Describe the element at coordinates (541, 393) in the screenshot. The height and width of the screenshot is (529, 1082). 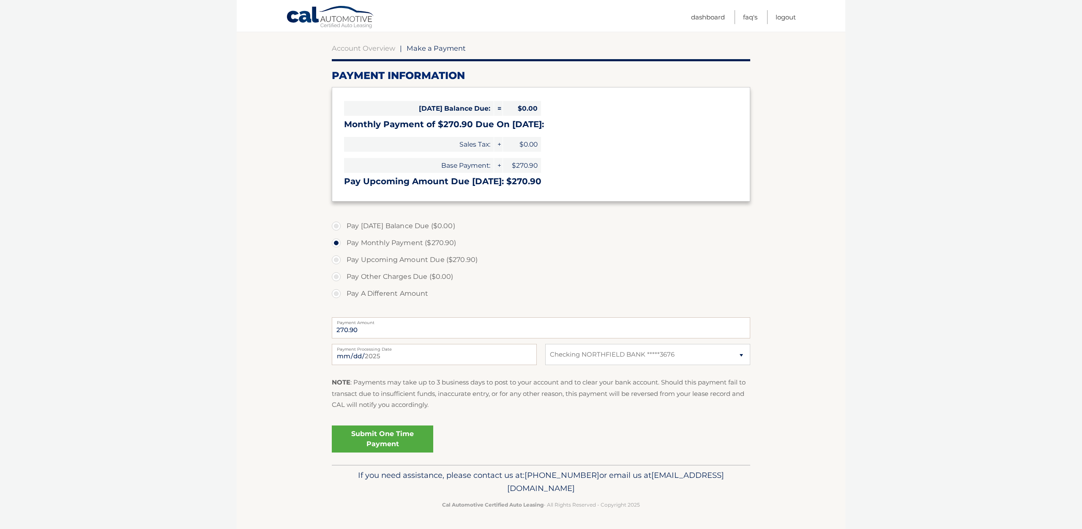
I see `p: : Payments may take up to 3 business days to post to your account and to clear your bank account....` at that location.